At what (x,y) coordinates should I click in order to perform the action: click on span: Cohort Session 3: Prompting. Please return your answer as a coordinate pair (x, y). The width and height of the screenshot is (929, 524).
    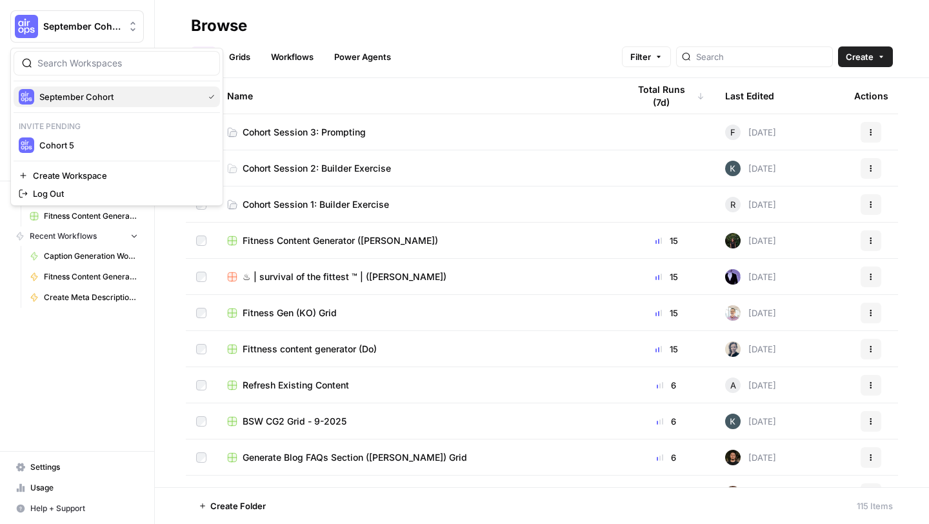
    Looking at the image, I should click on (304, 132).